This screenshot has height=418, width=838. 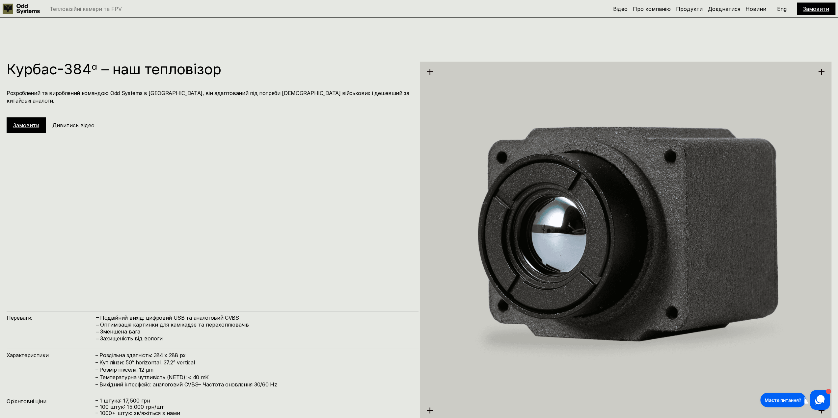 What do you see at coordinates (256, 325) in the screenshot?
I see `p: Оптимізація картинки для камікадзе та перехоплювачів` at bounding box center [256, 325].